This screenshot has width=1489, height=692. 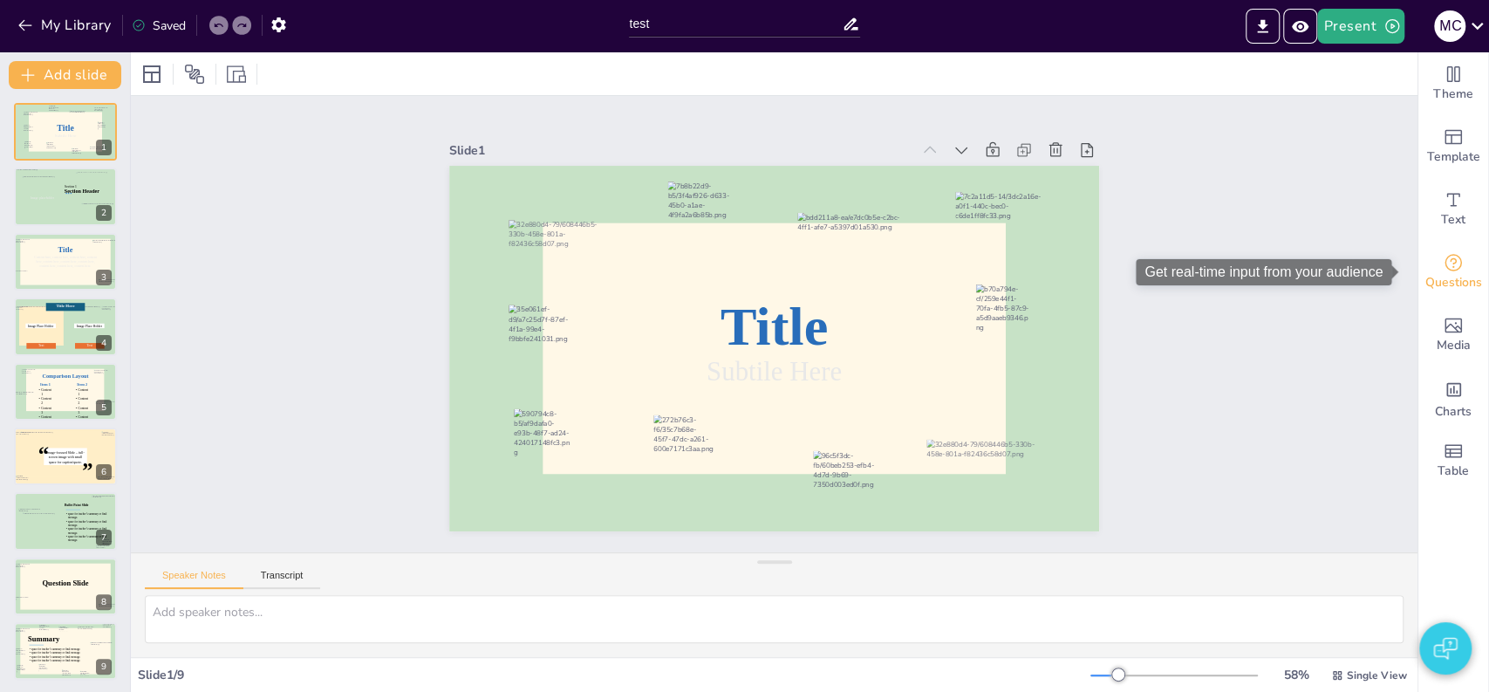 What do you see at coordinates (194, 74) in the screenshot?
I see `span: Position` at bounding box center [194, 74].